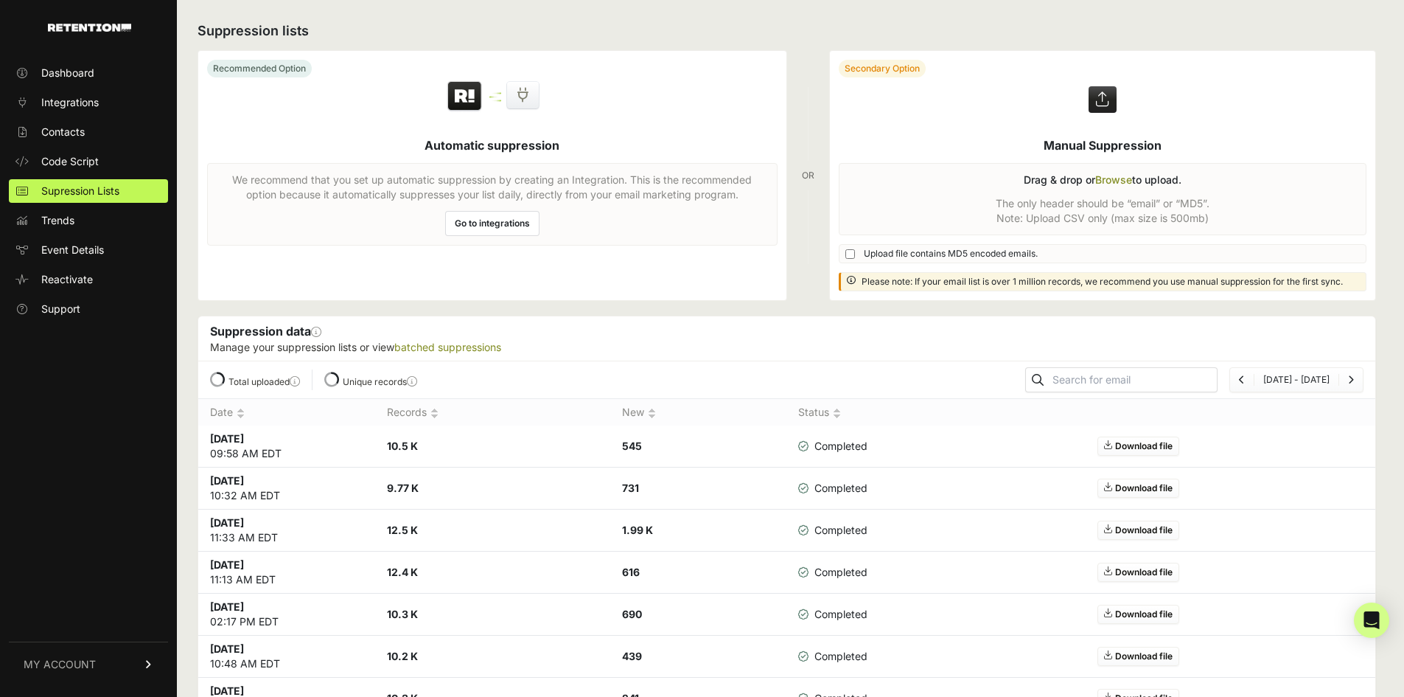 This screenshot has width=1404, height=697. Describe the element at coordinates (57, 220) in the screenshot. I see `span: Trends` at that location.